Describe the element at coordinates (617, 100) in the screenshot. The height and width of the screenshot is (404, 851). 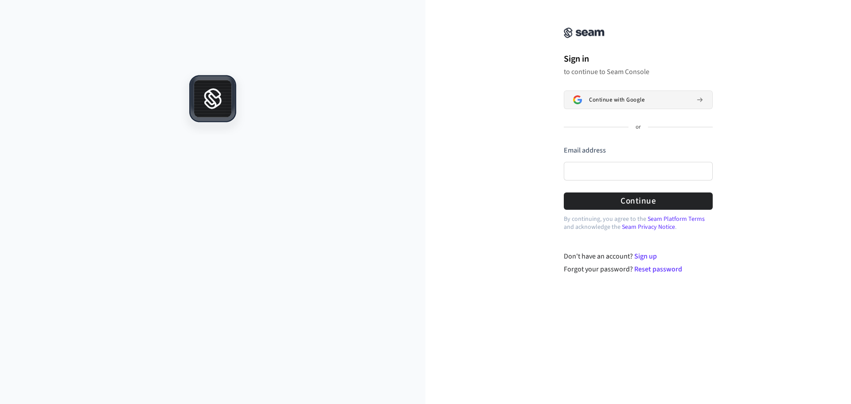
I see `span: Continue with Google` at that location.